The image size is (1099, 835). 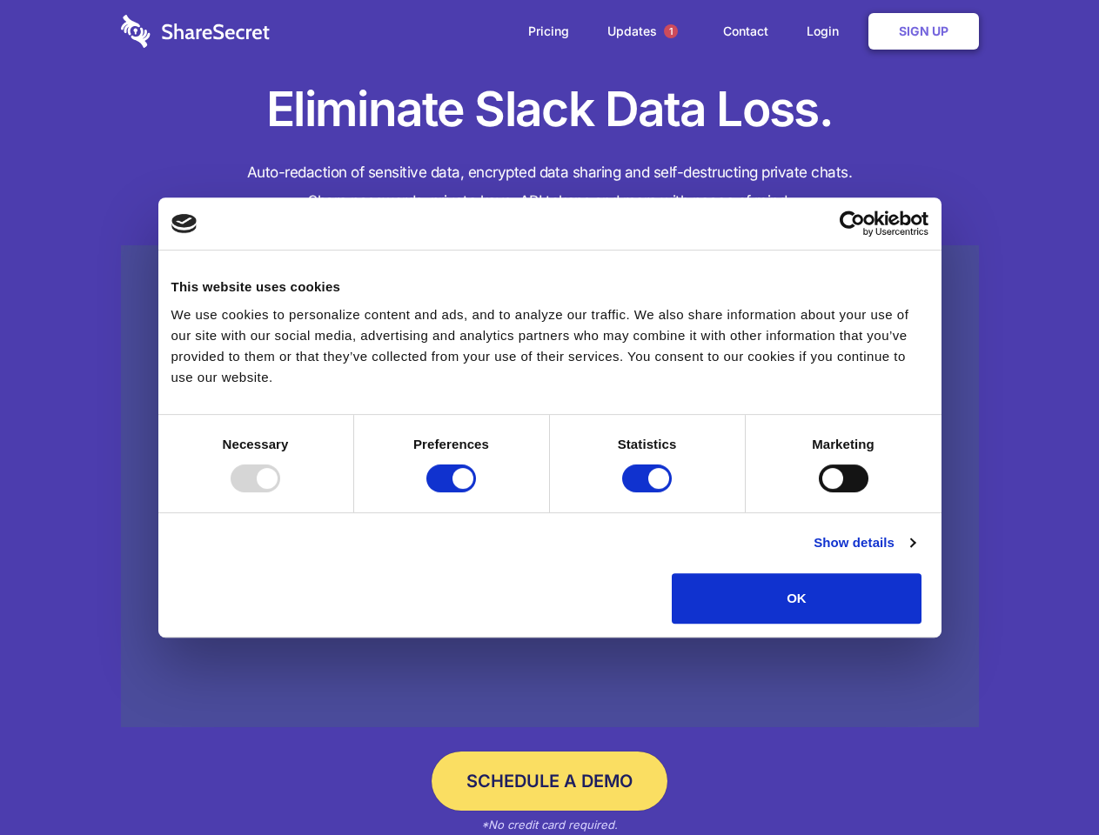 What do you see at coordinates (451, 444) in the screenshot?
I see `strong: Preferences` at bounding box center [451, 444].